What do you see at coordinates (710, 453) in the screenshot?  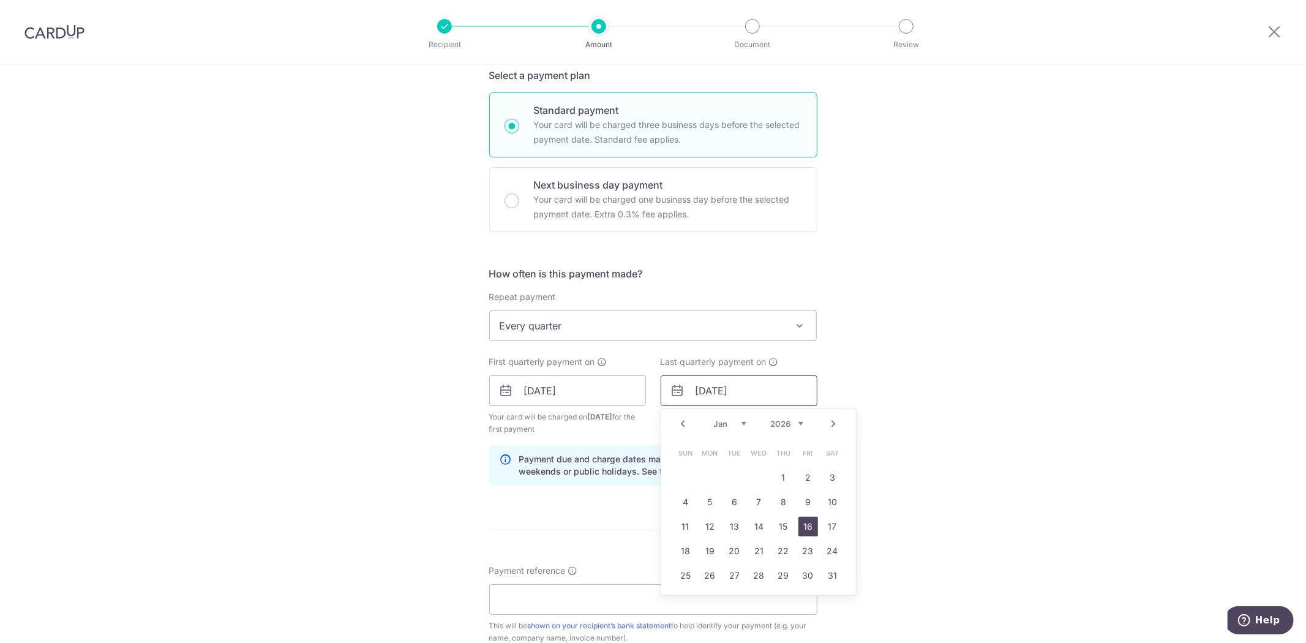 I see `span: Monday` at bounding box center [710, 453].